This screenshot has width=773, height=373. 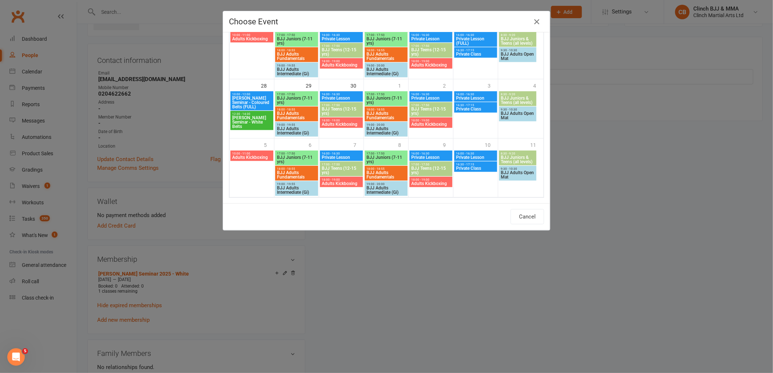 What do you see at coordinates (448, 85) in the screenshot?
I see `div: 2` at bounding box center [448, 85].